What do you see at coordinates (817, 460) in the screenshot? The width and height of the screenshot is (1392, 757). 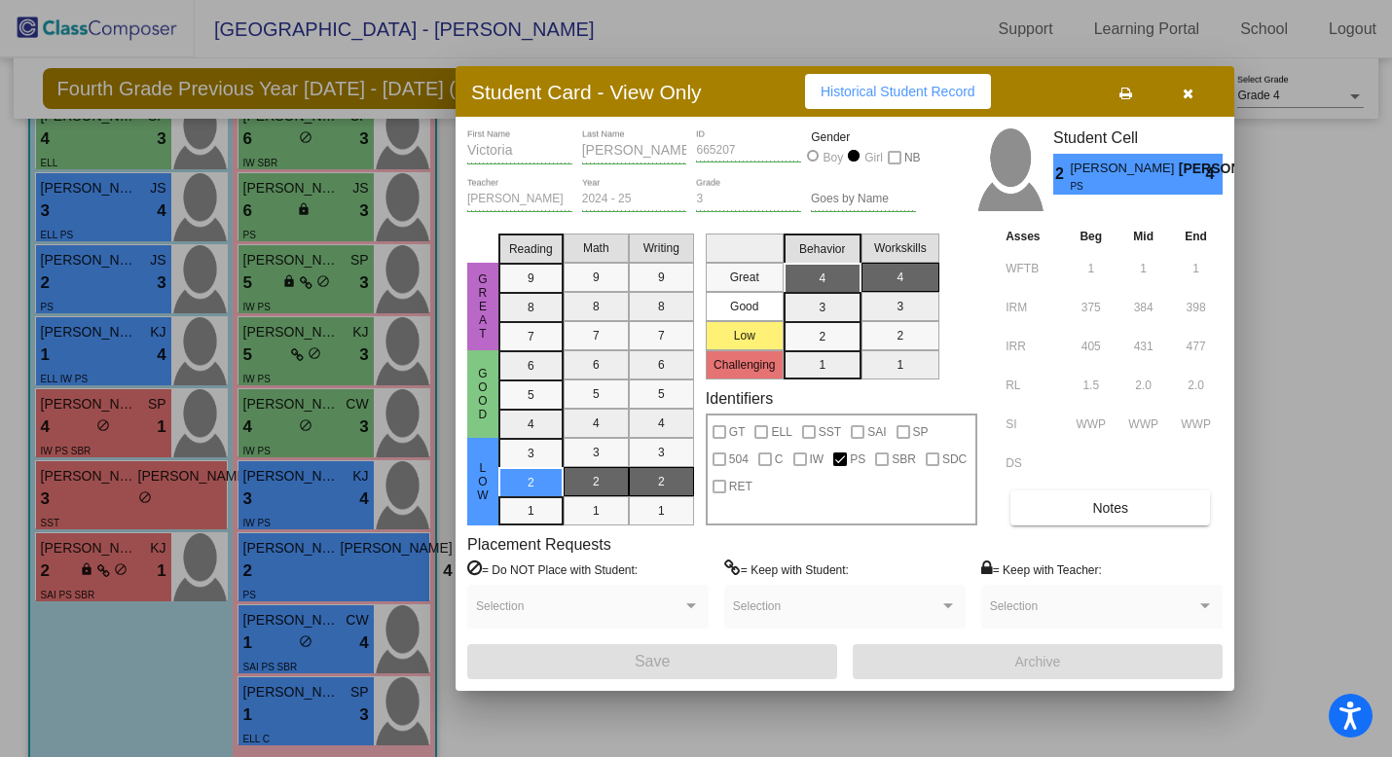 I see `span: IW` at bounding box center [817, 460].